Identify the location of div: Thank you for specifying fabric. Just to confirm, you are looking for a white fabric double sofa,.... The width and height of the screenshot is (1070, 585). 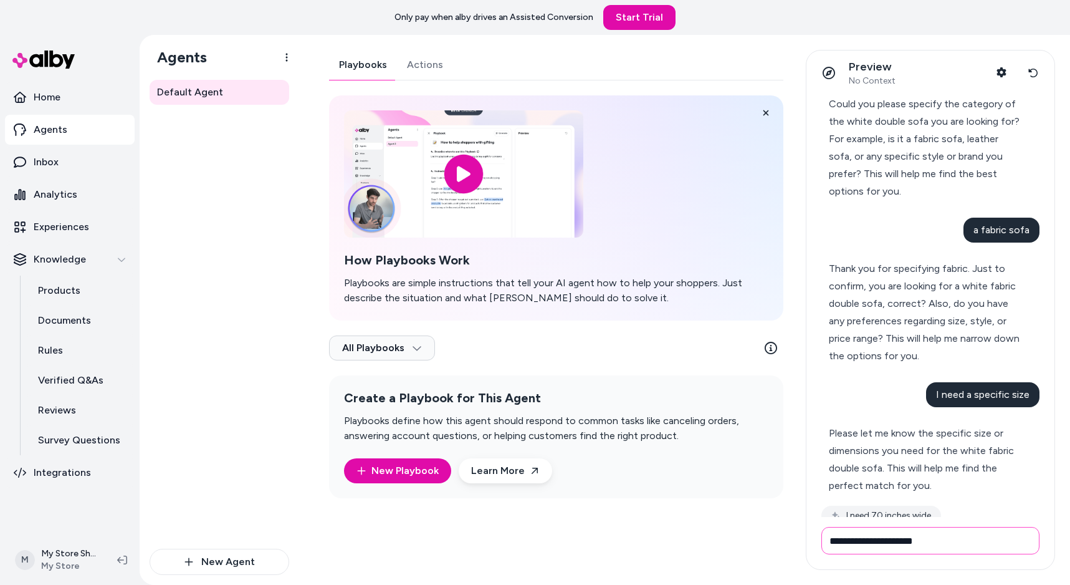
(925, 312).